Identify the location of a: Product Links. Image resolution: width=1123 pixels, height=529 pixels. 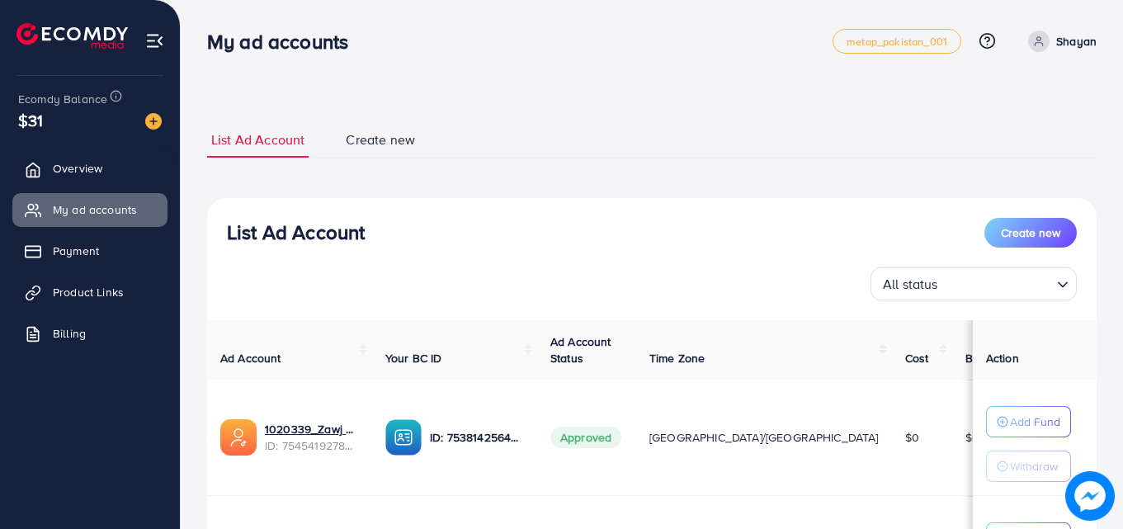
(90, 292).